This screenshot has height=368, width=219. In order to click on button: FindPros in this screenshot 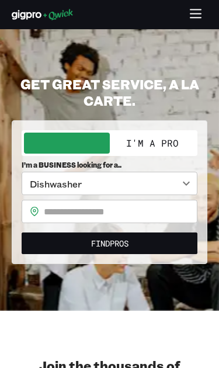, I will do `click(109, 243)`.